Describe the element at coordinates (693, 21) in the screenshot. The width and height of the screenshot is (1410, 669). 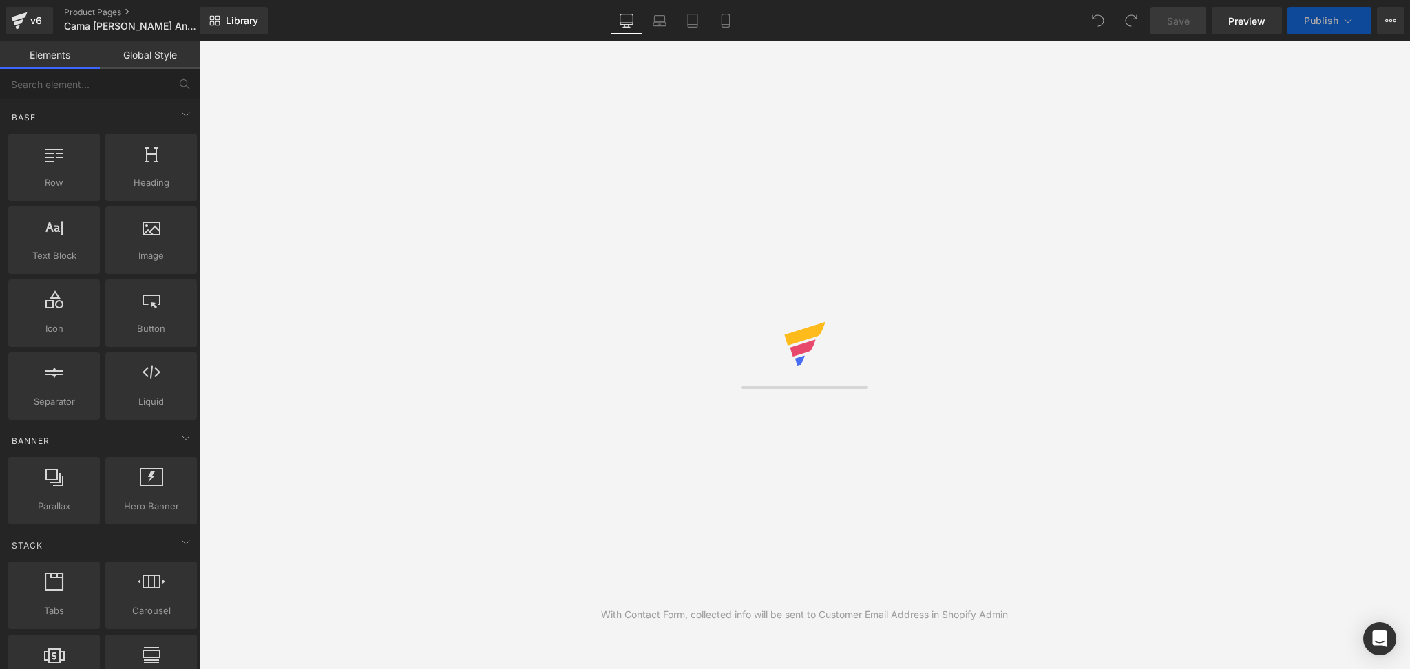
I see `a: Tablet` at that location.